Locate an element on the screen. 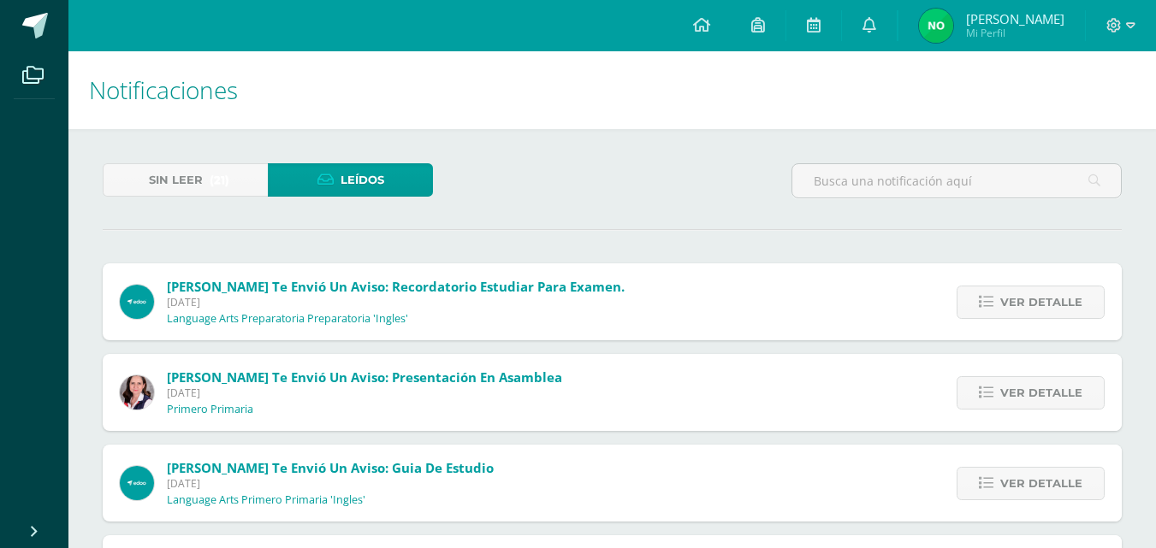 Image resolution: width=1156 pixels, height=548 pixels. span: Sin leer is located at coordinates (175, 180).